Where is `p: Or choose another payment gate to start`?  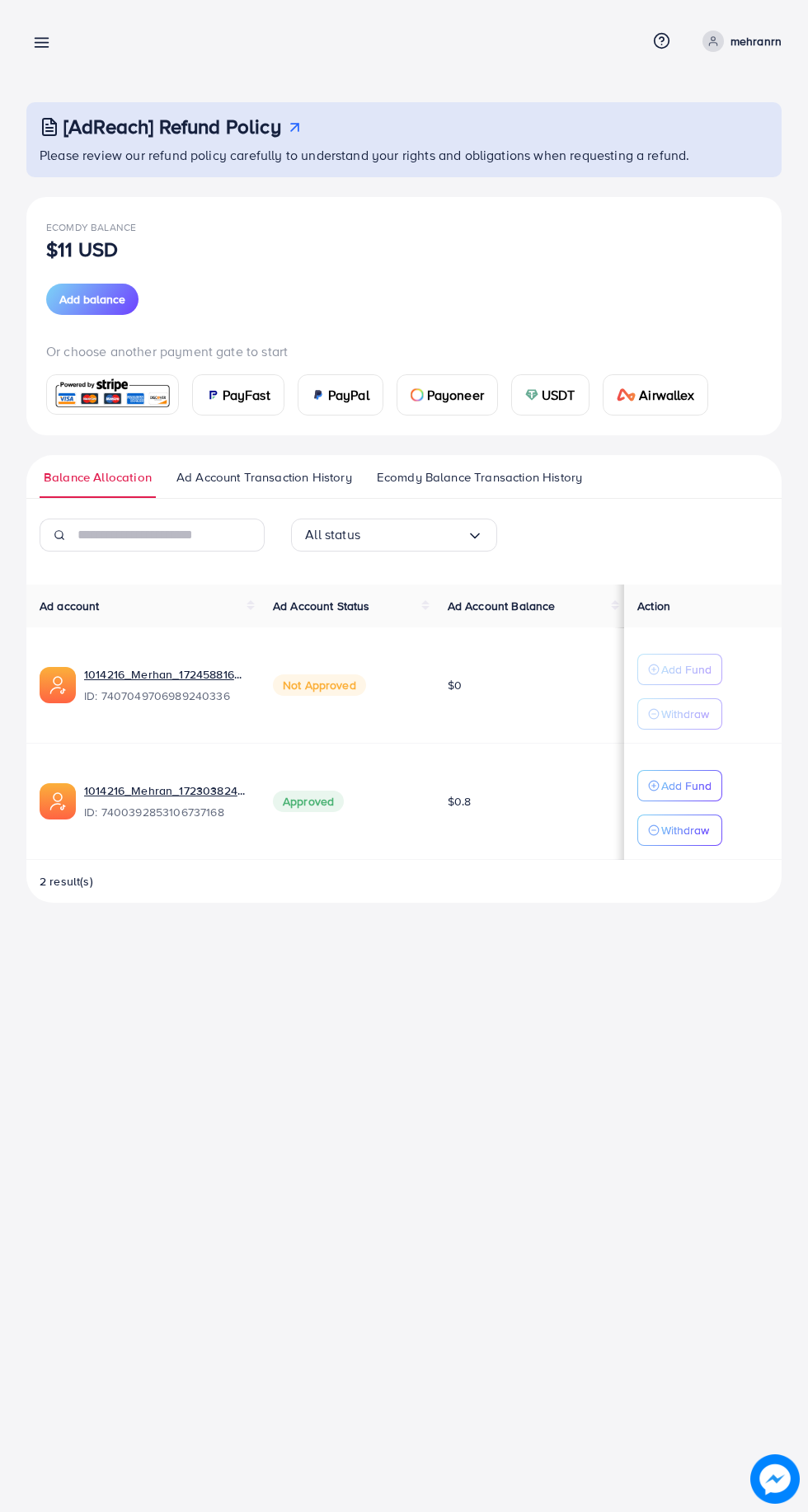 p: Or choose another payment gate to start is located at coordinates (404, 351).